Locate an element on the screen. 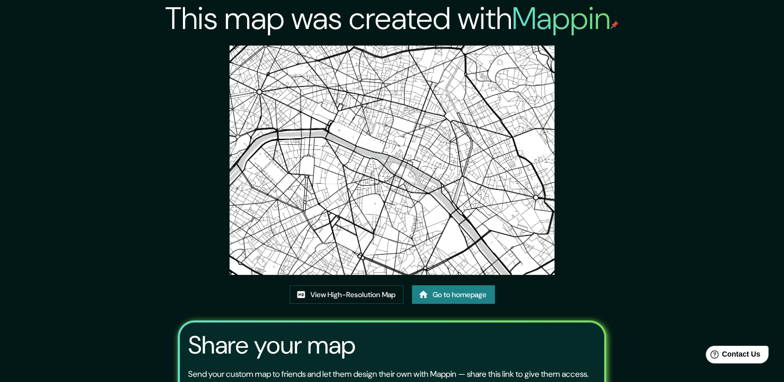  img: created-map is located at coordinates (392, 160).